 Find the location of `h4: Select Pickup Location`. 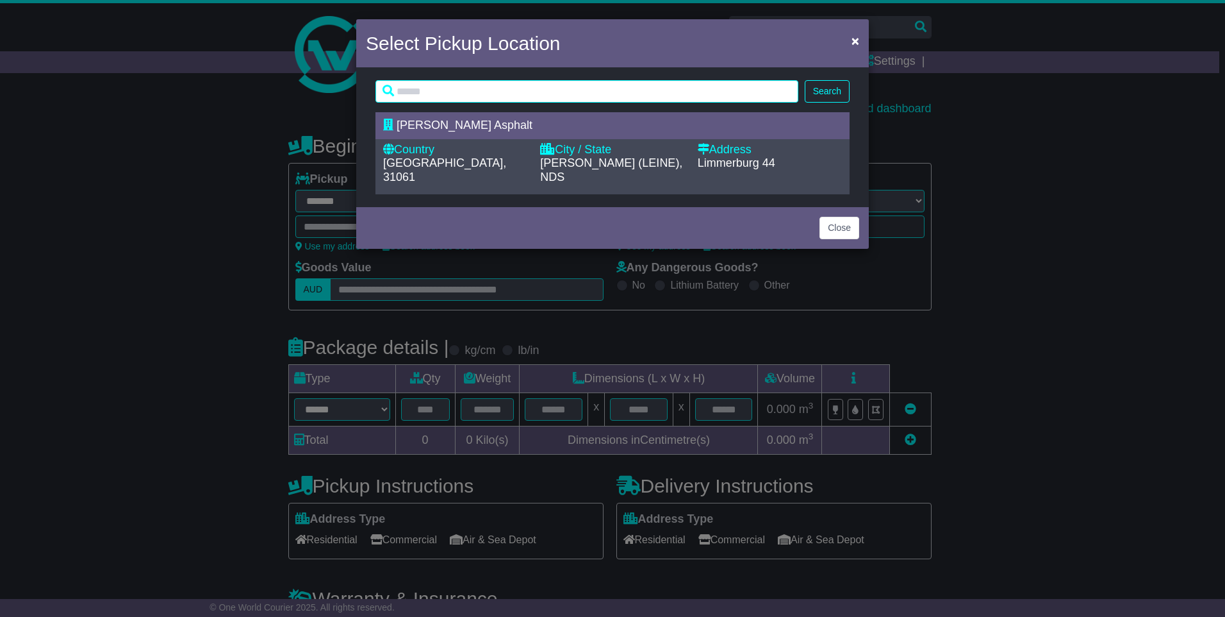

h4: Select Pickup Location is located at coordinates (463, 43).